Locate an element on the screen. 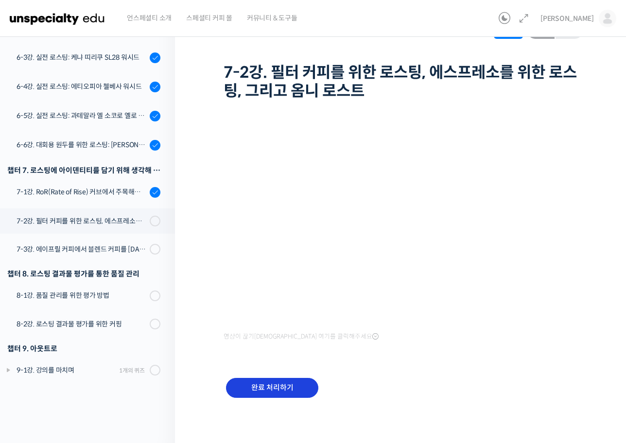 The image size is (626, 443). div: 7-1강. RoR(Rate of Rise) 커브에서 주목해야 할 포인트들 is located at coordinates (82, 192).